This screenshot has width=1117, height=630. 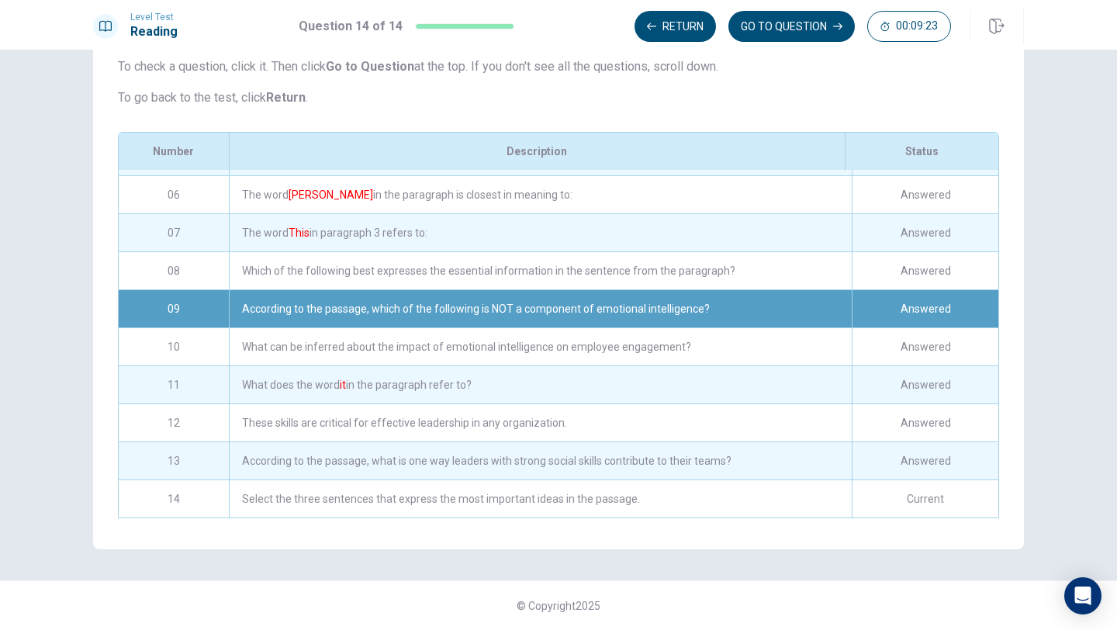 I want to click on div: What can be inferred about the impact of emotional intelligence on employee engagement?, so click(x=540, y=347).